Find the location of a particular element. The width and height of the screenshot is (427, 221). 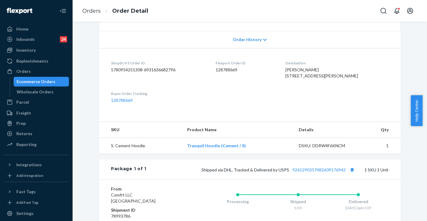

dt: Buyer Order Tracking is located at coordinates (159, 94).